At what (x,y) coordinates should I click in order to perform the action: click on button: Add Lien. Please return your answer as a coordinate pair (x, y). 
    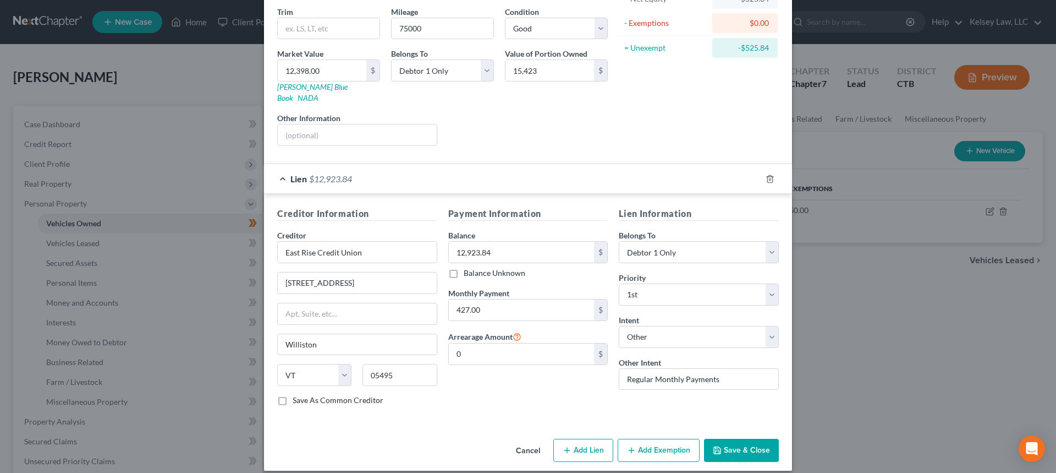
    Looking at the image, I should click on (583, 450).